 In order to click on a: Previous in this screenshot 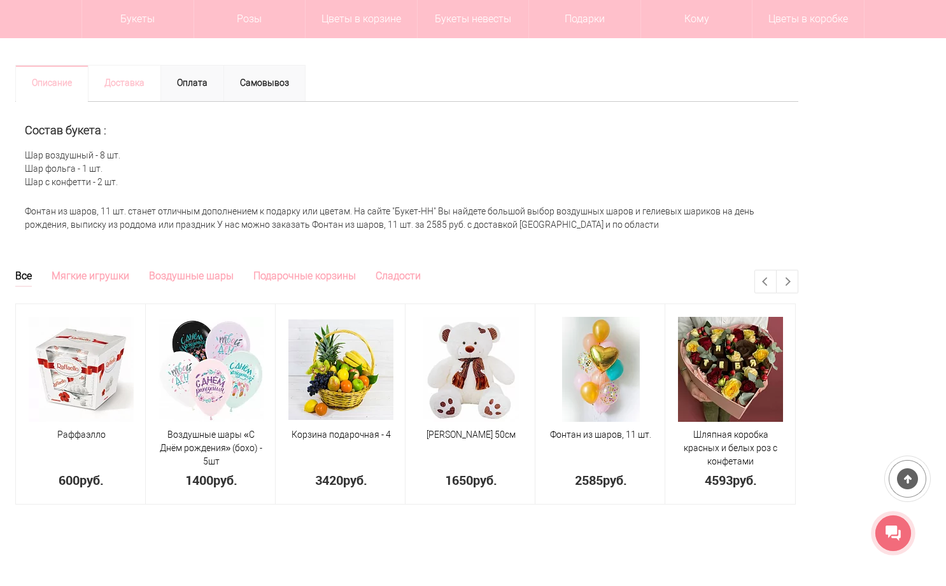, I will do `click(765, 281)`.